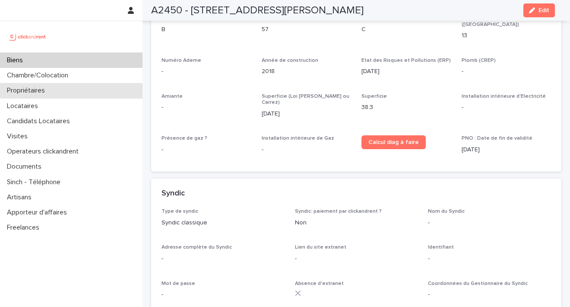 Image resolution: width=570 pixels, height=307 pixels. I want to click on p: Operateurs clickandrent, so click(45, 151).